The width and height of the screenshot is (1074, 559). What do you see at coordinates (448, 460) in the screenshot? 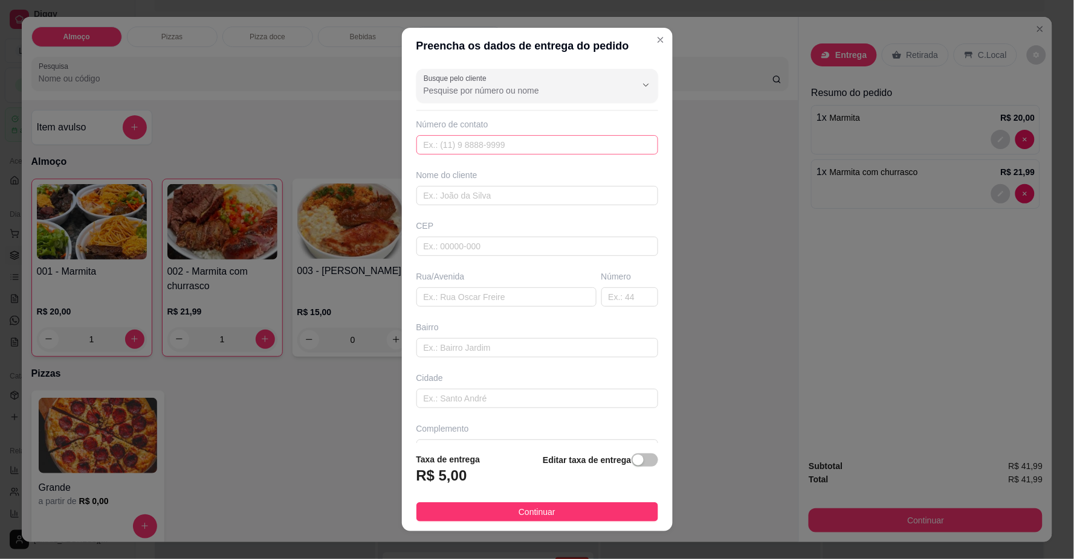
I see `strong: Taxa de entrega` at bounding box center [448, 460].